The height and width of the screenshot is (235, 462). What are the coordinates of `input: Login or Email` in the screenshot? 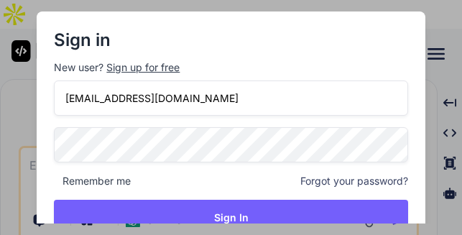 It's located at (231, 98).